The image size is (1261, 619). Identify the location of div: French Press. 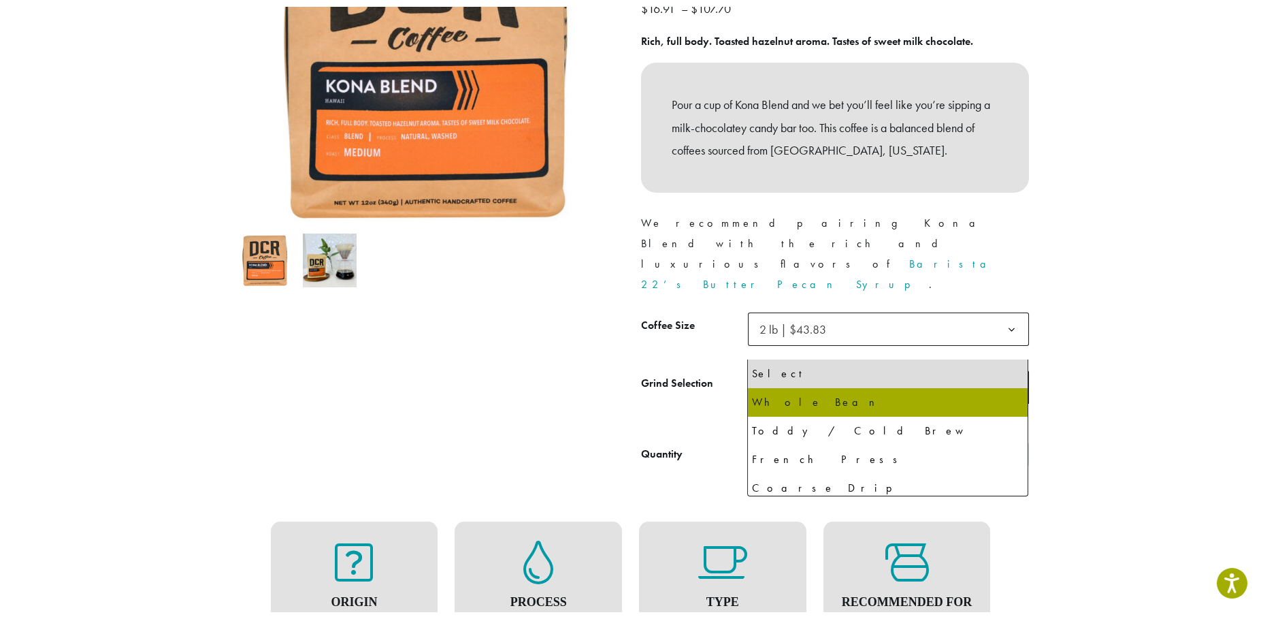
(888, 453).